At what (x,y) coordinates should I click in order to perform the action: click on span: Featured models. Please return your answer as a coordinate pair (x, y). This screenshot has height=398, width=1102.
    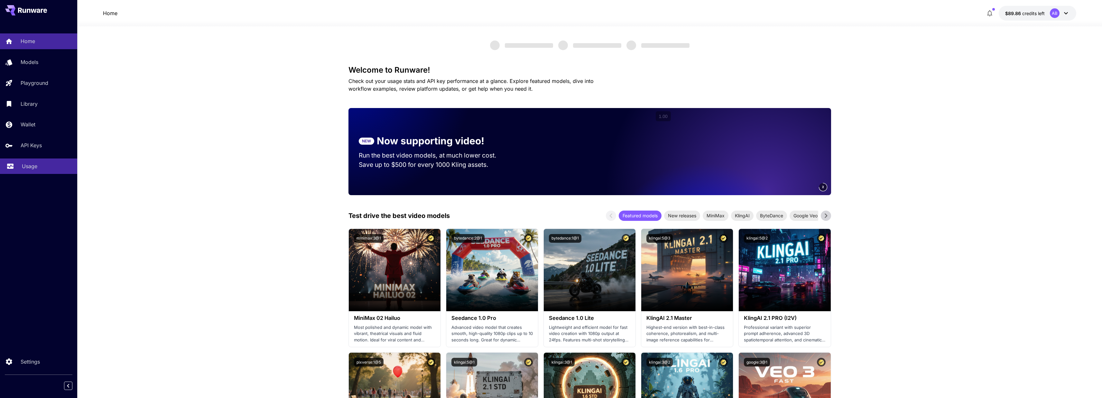
    Looking at the image, I should click on (640, 216).